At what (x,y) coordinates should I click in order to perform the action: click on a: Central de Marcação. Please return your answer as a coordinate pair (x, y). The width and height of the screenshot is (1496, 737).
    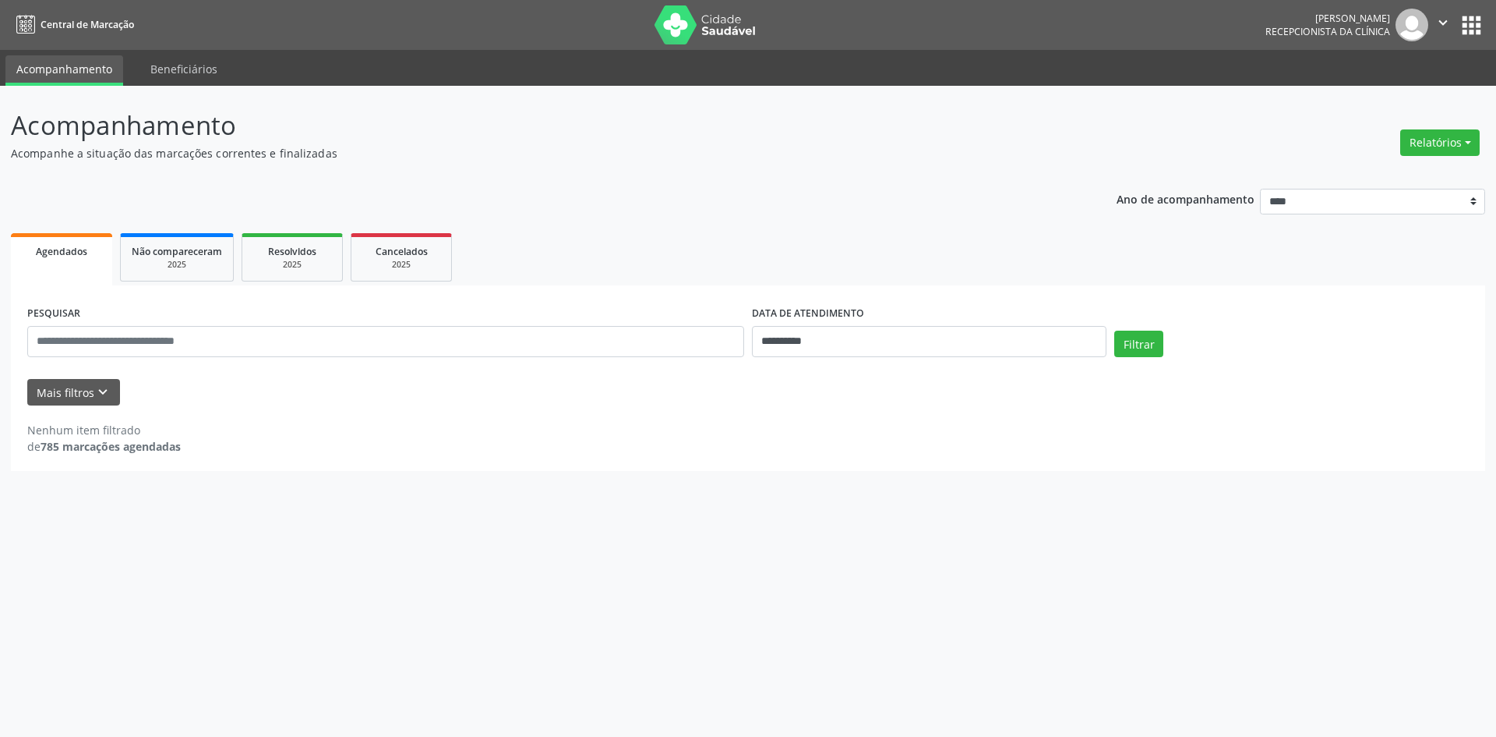
    Looking at the image, I should click on (72, 24).